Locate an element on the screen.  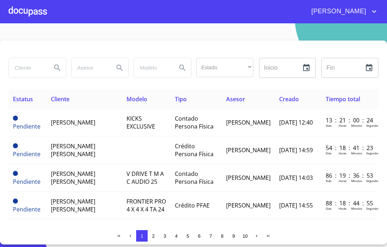
span: Modelo is located at coordinates (137, 99).